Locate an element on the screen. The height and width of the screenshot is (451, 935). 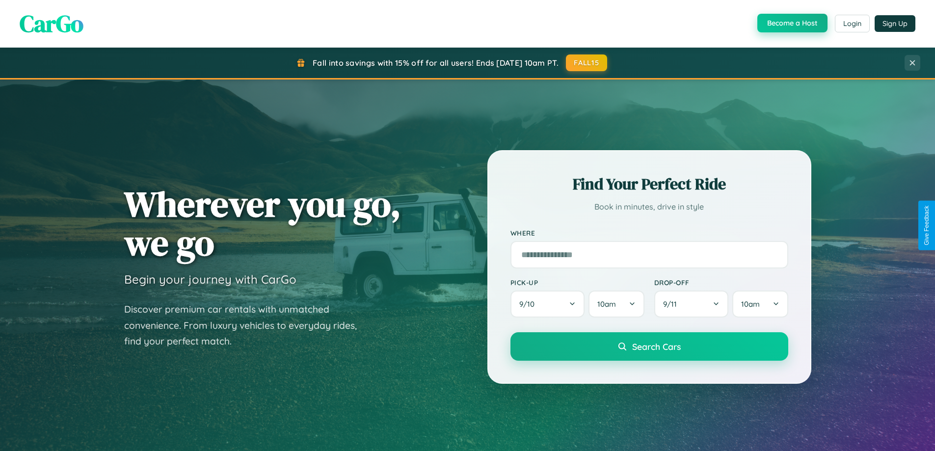
button: Become a Host is located at coordinates (792, 23).